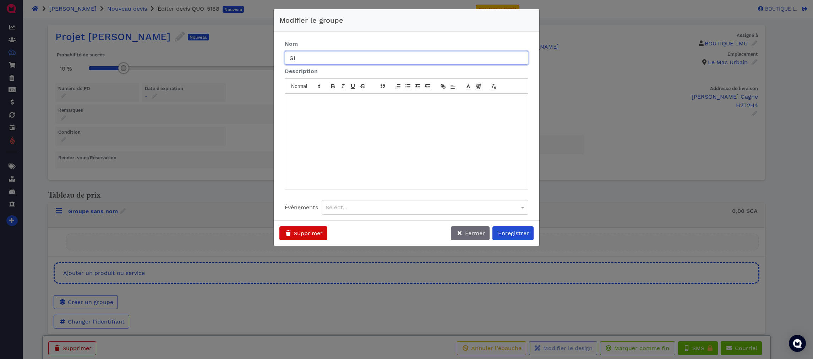 The width and height of the screenshot is (813, 359). What do you see at coordinates (470, 233) in the screenshot?
I see `button: Fermer` at bounding box center [470, 233].